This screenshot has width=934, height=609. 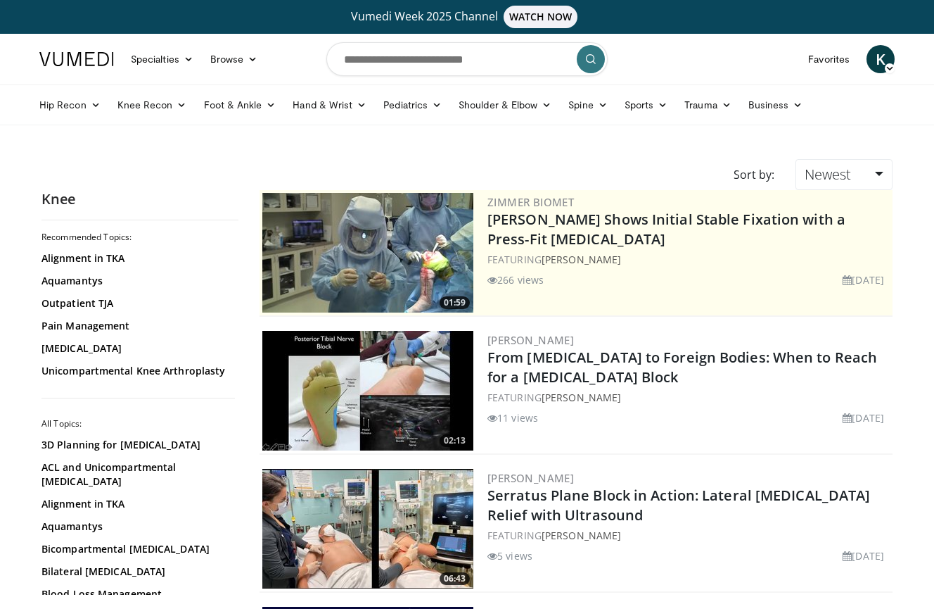 What do you see at coordinates (754, 174) in the screenshot?
I see `div: Sort by:` at bounding box center [754, 174].